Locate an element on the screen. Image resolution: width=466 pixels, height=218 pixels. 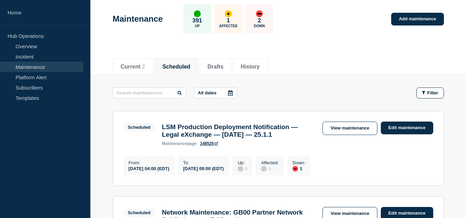
button: All dates is located at coordinates (216, 93).